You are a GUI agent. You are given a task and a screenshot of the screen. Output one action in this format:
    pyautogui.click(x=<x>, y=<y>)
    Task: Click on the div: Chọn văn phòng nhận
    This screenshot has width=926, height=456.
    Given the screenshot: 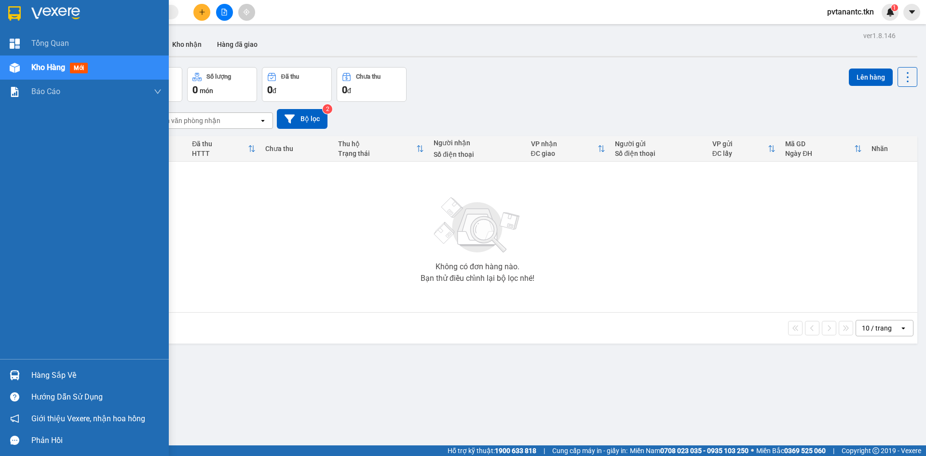 What is the action you would take?
    pyautogui.click(x=187, y=121)
    